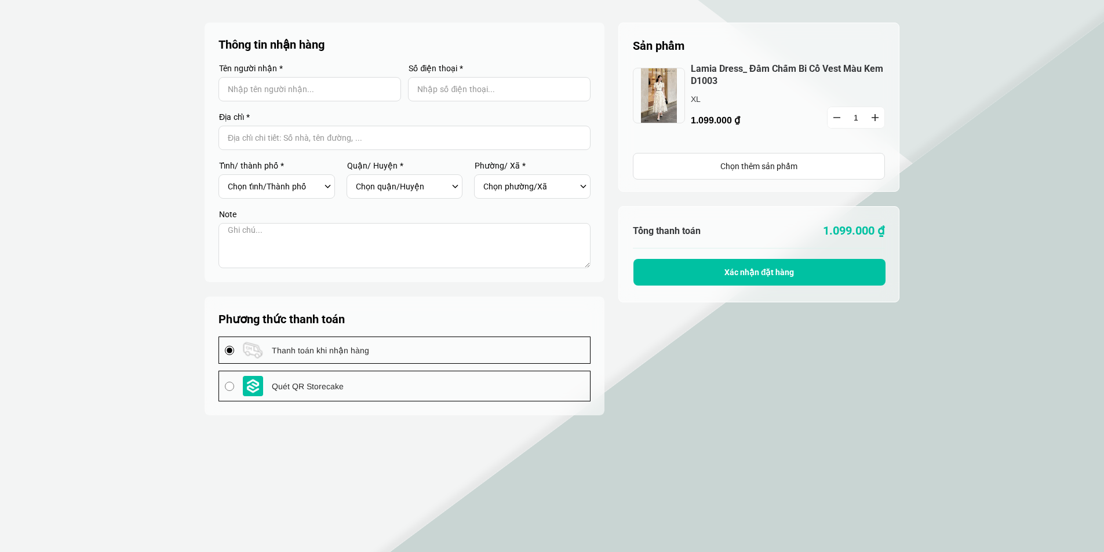 Image resolution: width=1104 pixels, height=552 pixels. What do you see at coordinates (309, 89) in the screenshot?
I see `input: Input Nhập tên người nhận...` at bounding box center [309, 89].